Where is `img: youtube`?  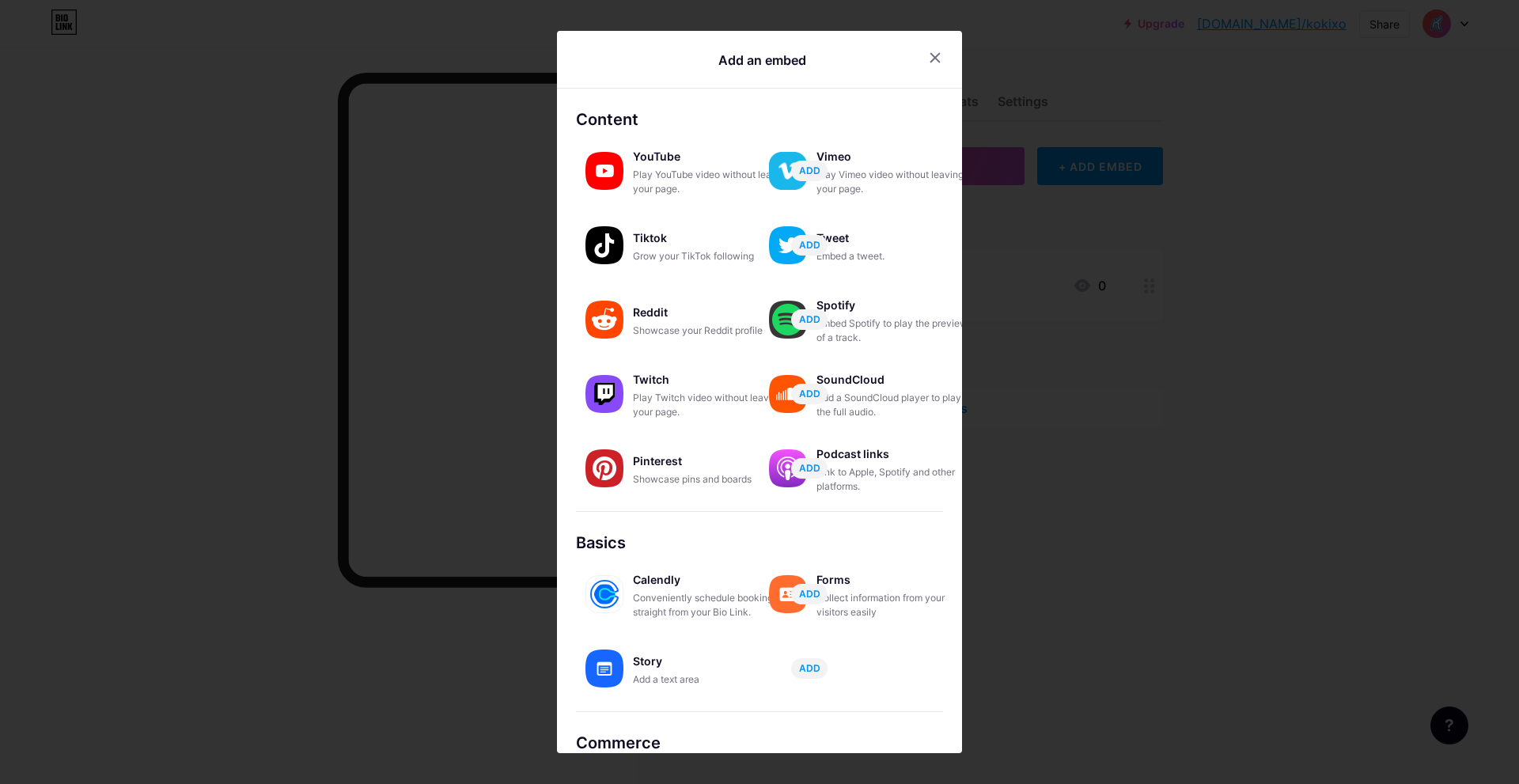 img: youtube is located at coordinates (605, 171).